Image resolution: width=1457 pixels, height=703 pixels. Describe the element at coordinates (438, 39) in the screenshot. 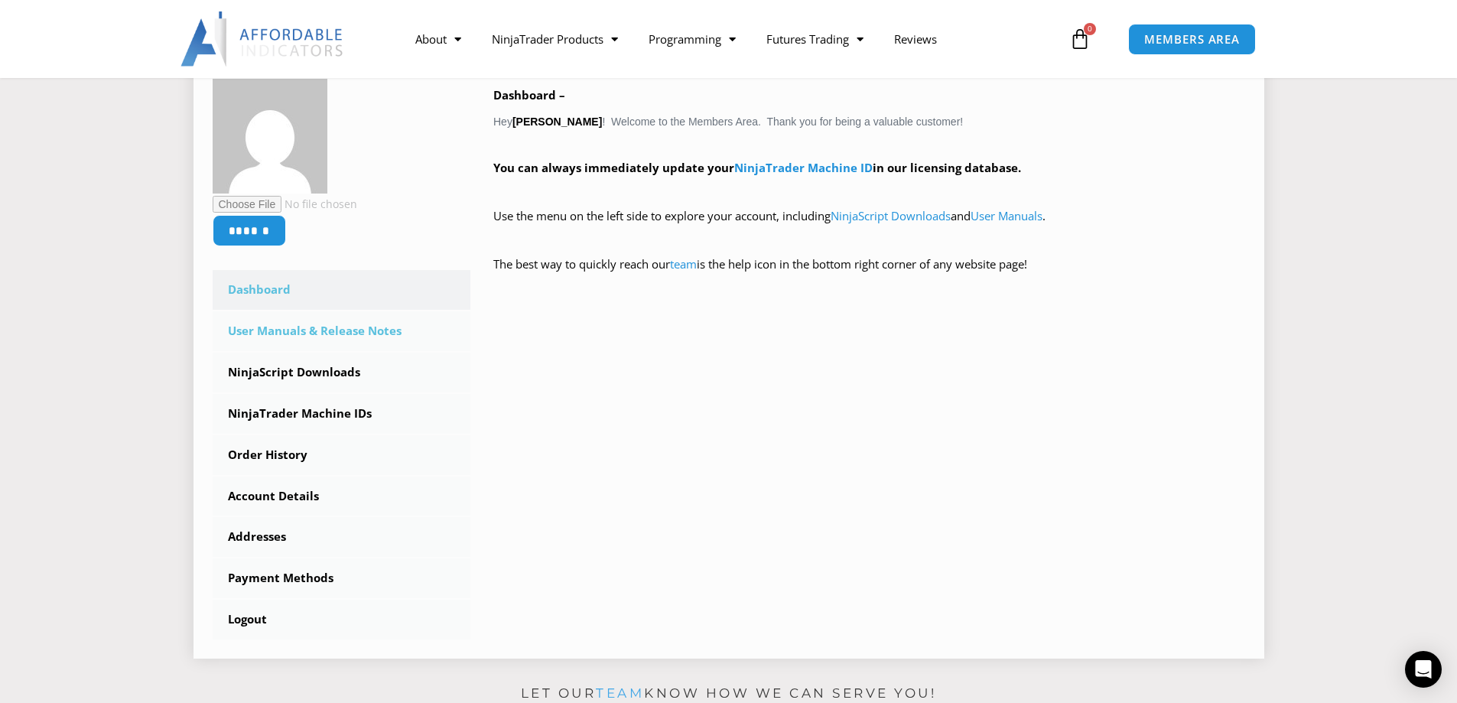

I see `a: About` at that location.